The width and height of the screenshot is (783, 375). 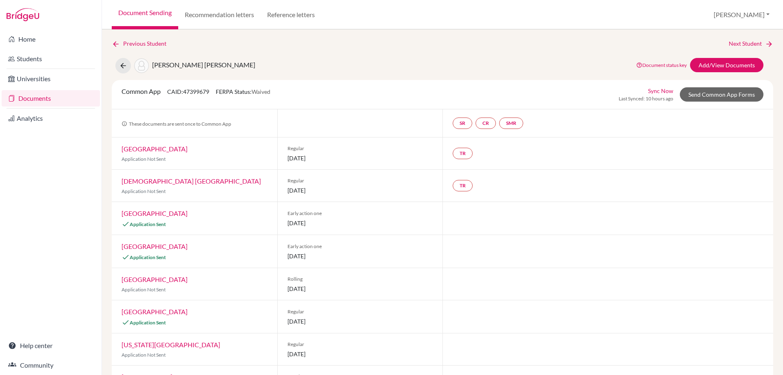 What do you see at coordinates (51, 346) in the screenshot?
I see `a: Help center` at bounding box center [51, 346].